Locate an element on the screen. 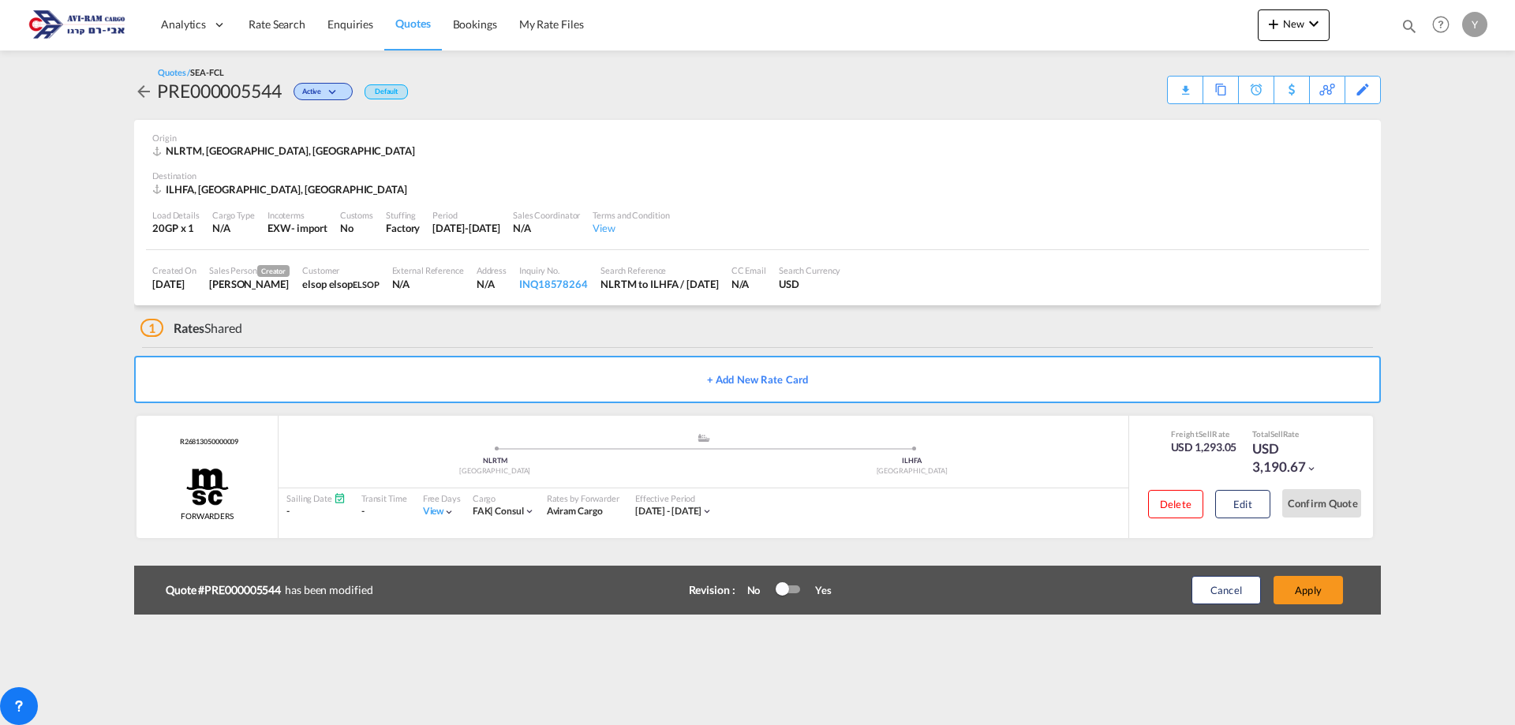  div: Factory Stuffing is located at coordinates (402, 228).